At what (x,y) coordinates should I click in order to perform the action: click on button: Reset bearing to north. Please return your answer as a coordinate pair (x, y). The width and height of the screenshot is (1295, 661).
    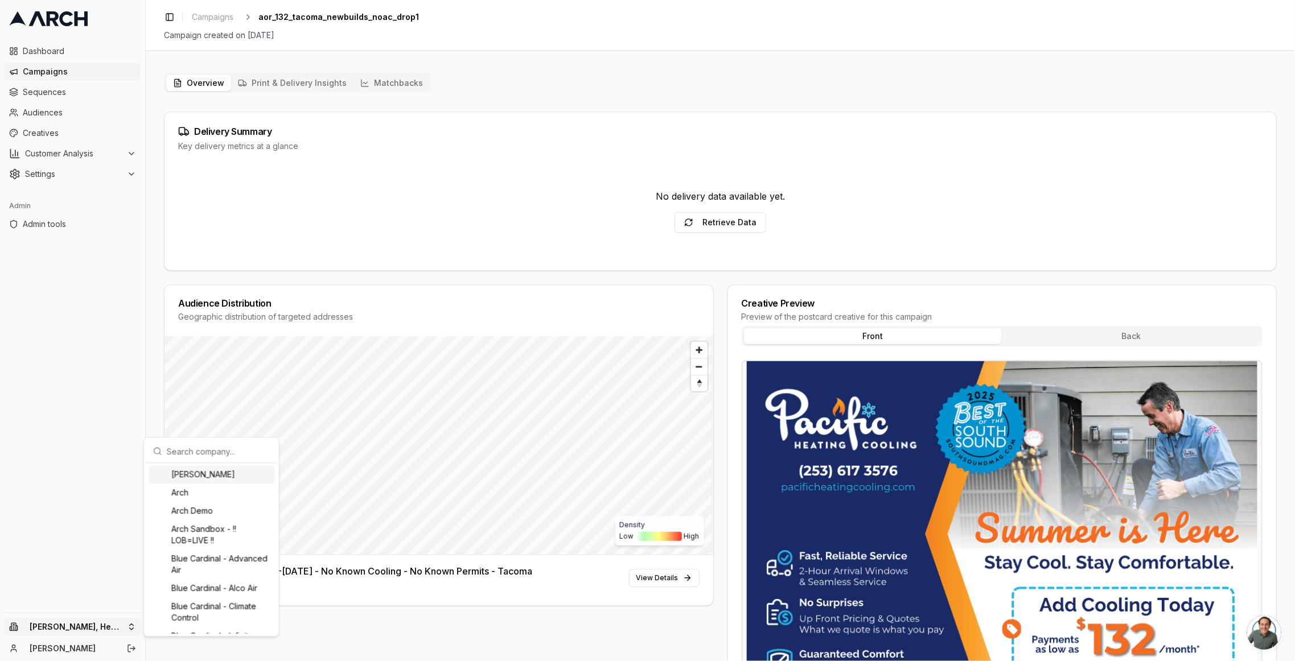
    Looking at the image, I should click on (699, 383).